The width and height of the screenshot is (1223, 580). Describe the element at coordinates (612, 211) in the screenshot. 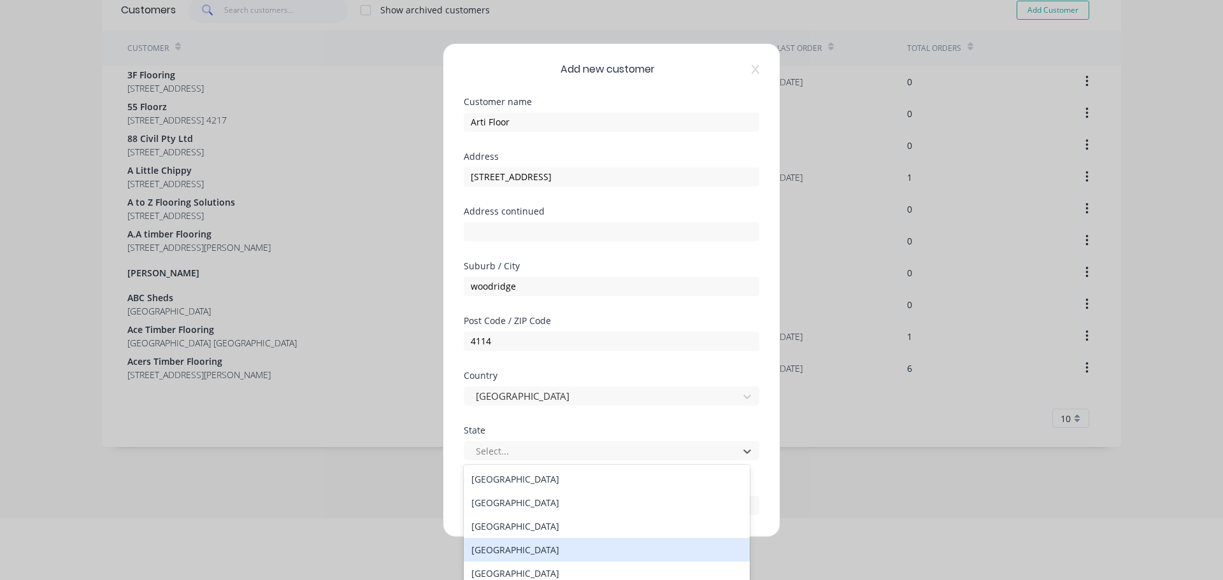

I see `div: Address continued` at that location.